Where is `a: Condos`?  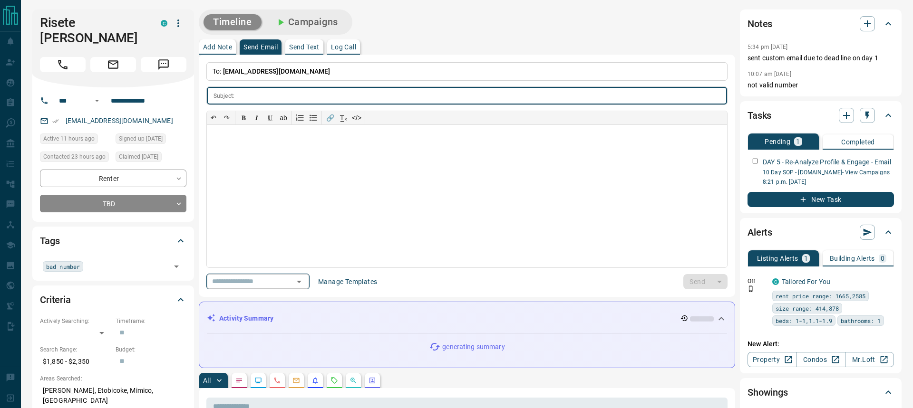
a: Condos is located at coordinates (820, 360).